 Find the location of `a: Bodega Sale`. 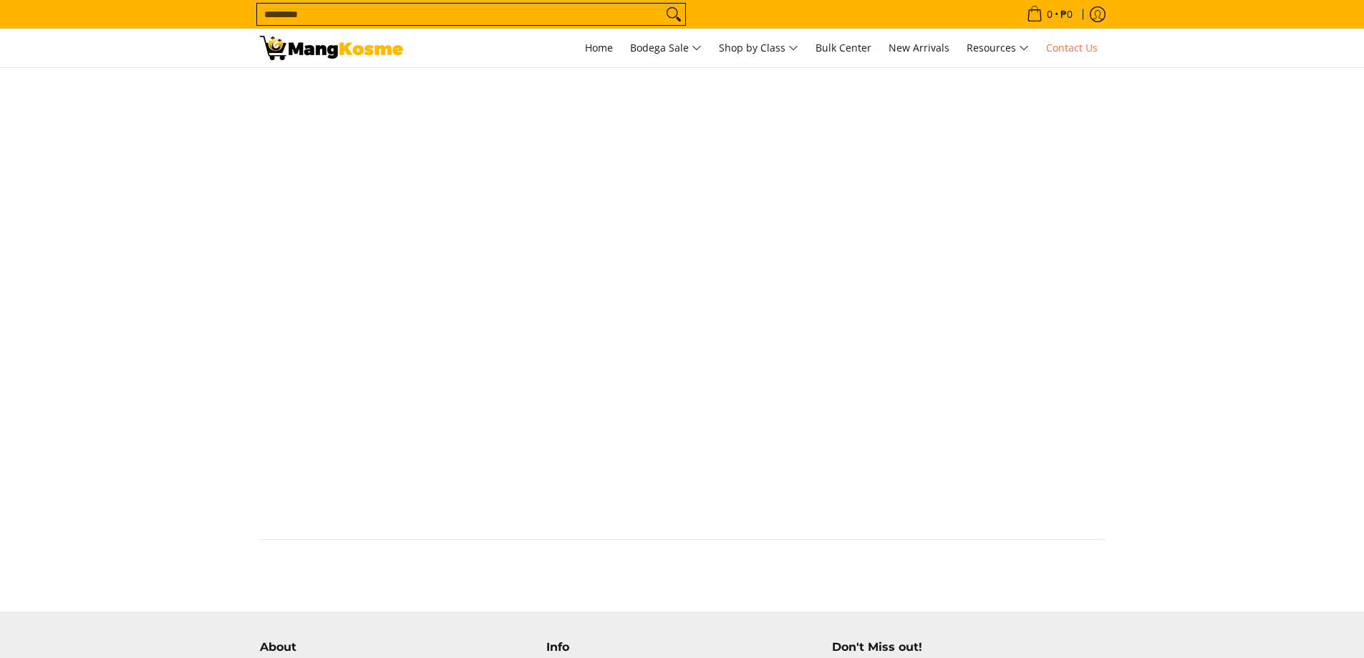

a: Bodega Sale is located at coordinates (666, 48).